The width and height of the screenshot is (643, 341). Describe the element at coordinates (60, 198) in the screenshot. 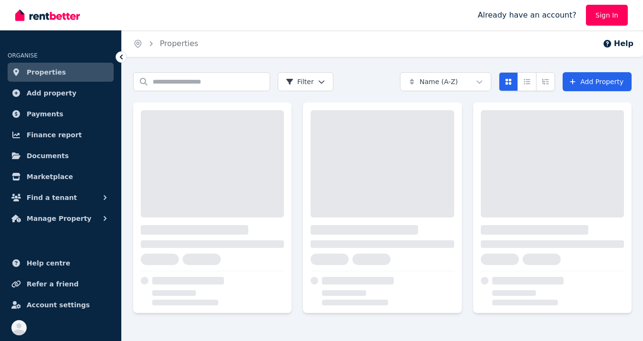

I see `button: Find a tenant` at that location.